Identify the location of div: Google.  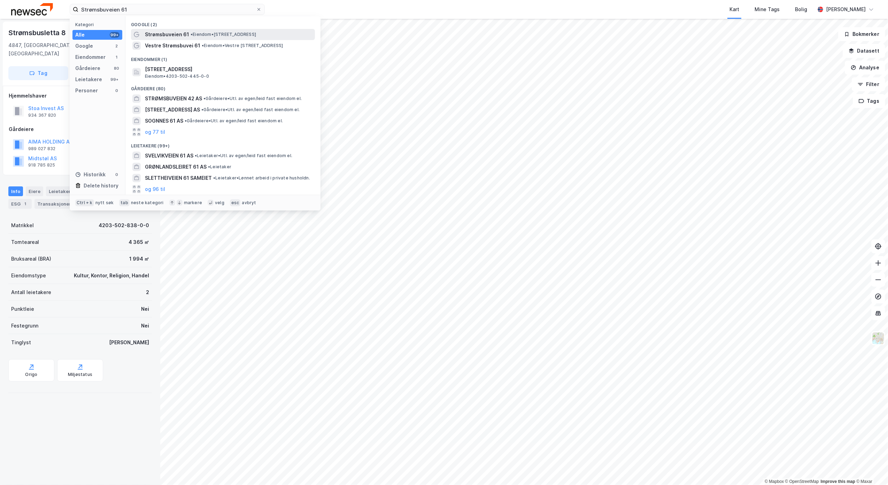
(84, 46).